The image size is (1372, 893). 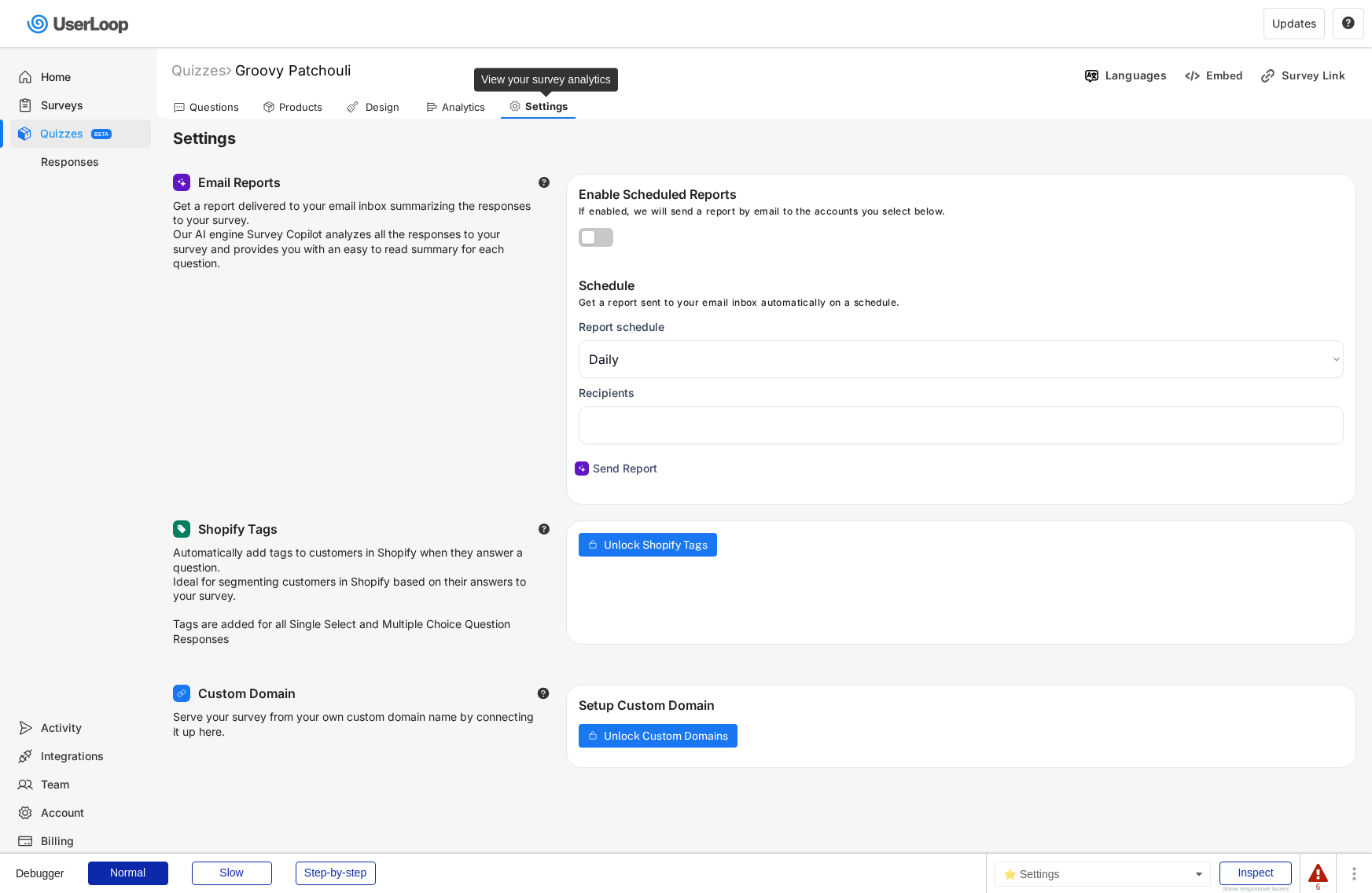 I want to click on div: Enable Scheduled Reports, so click(x=967, y=196).